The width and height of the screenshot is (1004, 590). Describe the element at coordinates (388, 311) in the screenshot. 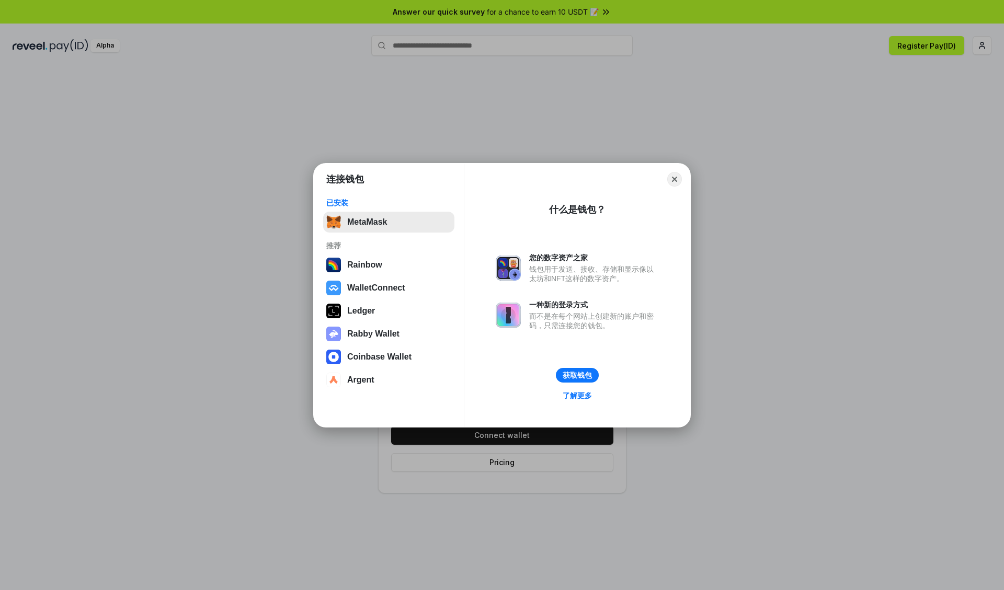

I see `button: Ledger` at that location.